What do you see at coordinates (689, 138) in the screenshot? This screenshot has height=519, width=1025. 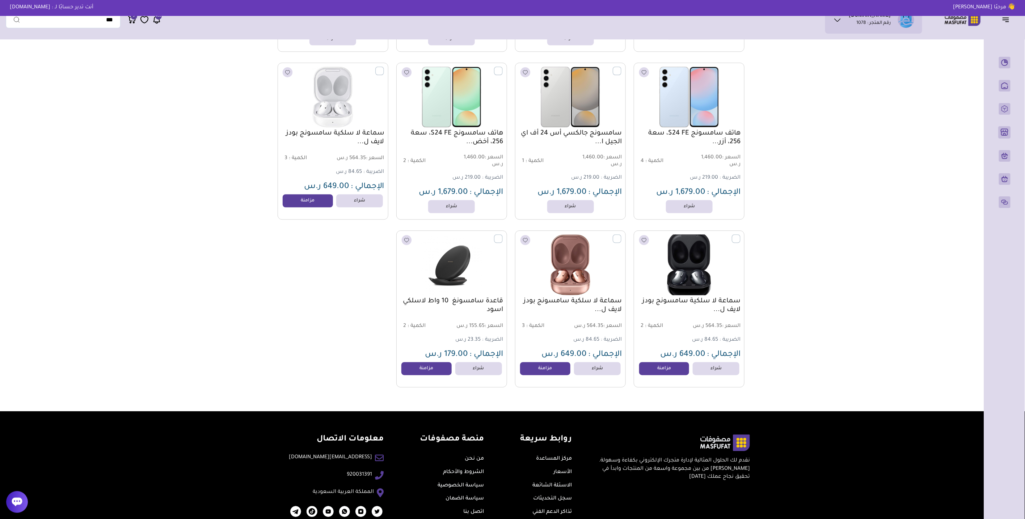 I see `a: هاتف سامسونج S24 FE، سعة 256، أزر...` at bounding box center [689, 138].